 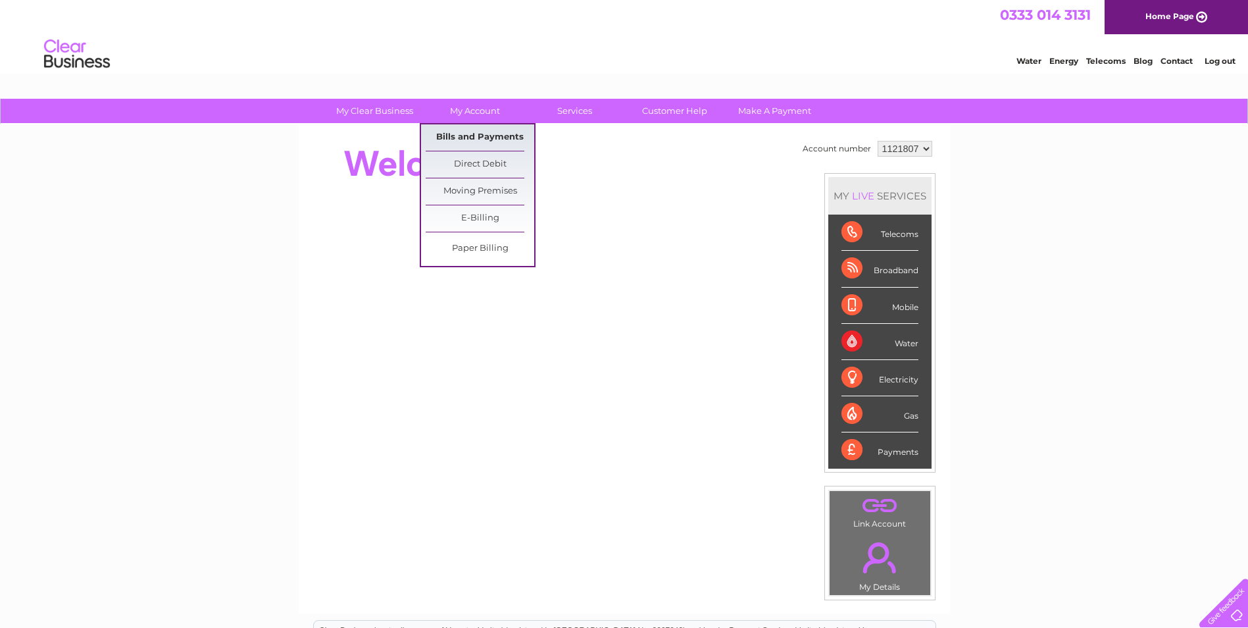 I want to click on a: Energy, so click(x=1064, y=61).